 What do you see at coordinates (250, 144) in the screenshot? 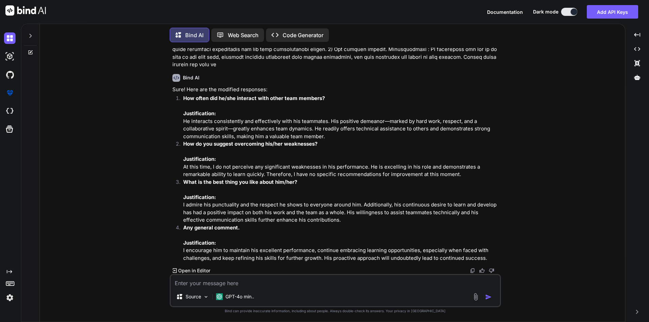
I see `strong: How do you suggest overcoming his/her weaknesses?` at bounding box center [250, 144].